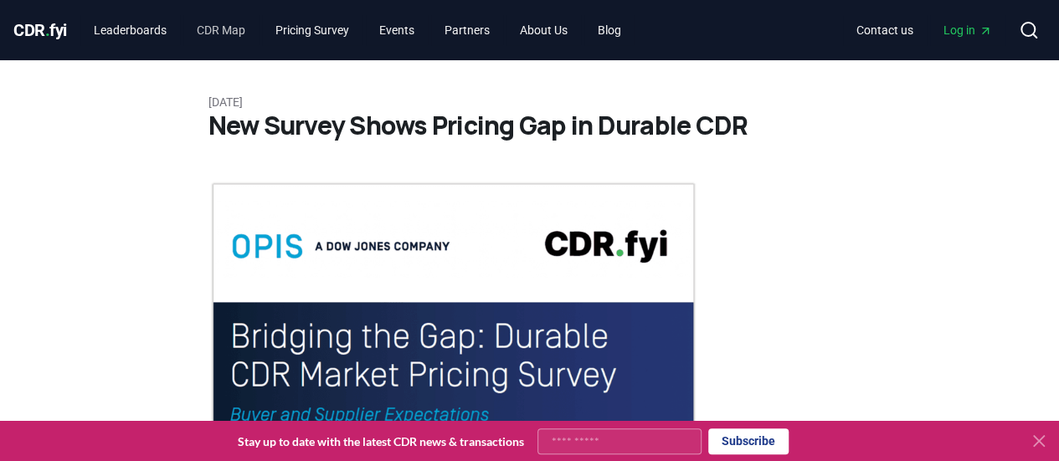 The width and height of the screenshot is (1059, 461). Describe the element at coordinates (543, 30) in the screenshot. I see `a: About Us` at that location.